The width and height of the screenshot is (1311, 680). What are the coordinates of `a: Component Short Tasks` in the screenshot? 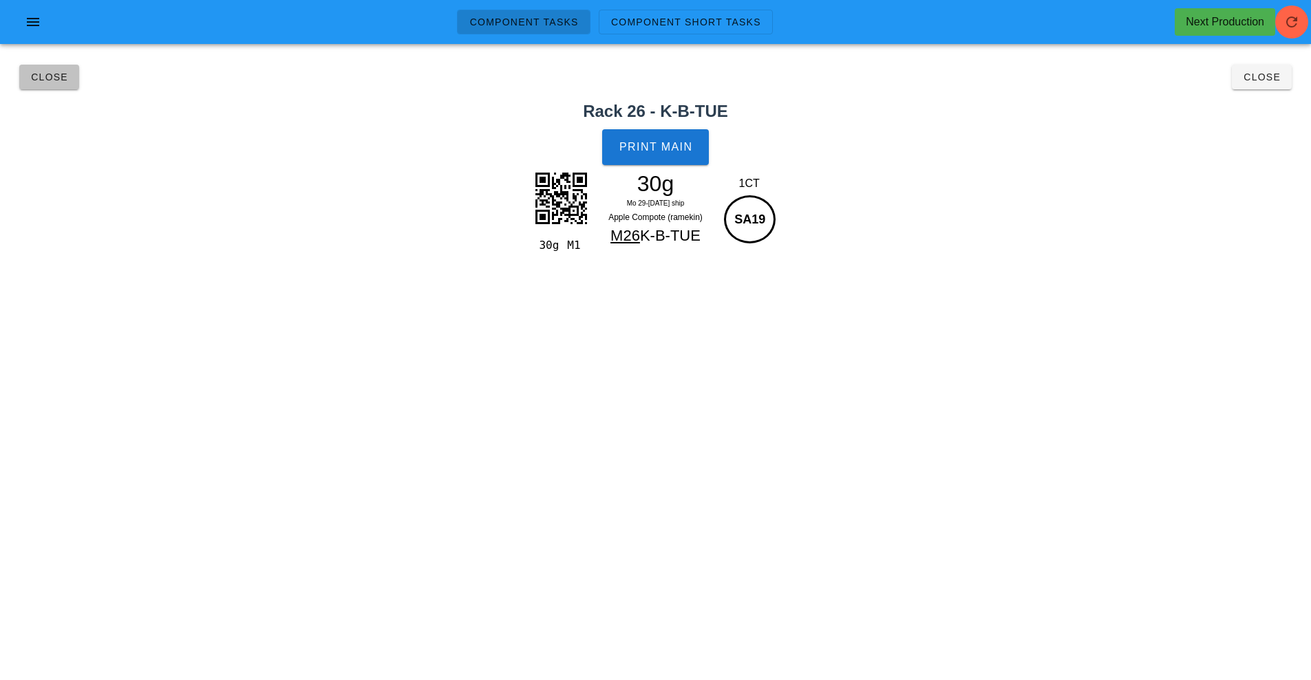 It's located at (685, 22).